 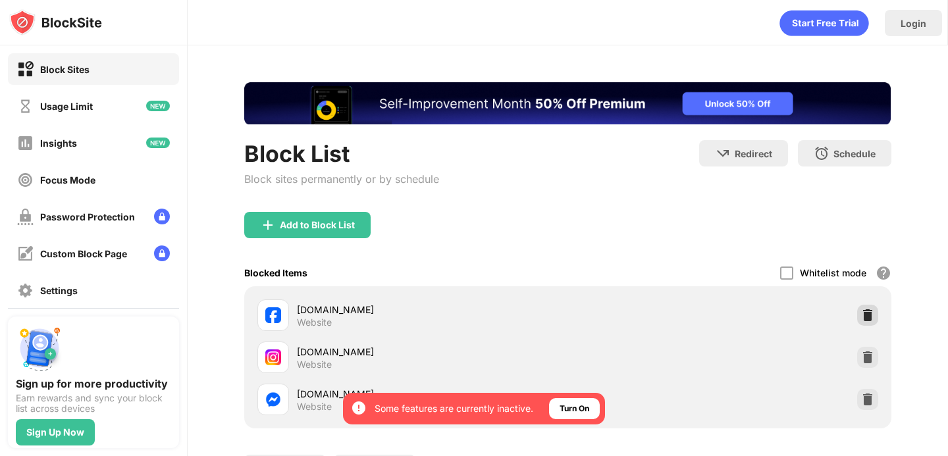 What do you see at coordinates (64, 69) in the screenshot?
I see `div: Block Sites` at bounding box center [64, 69].